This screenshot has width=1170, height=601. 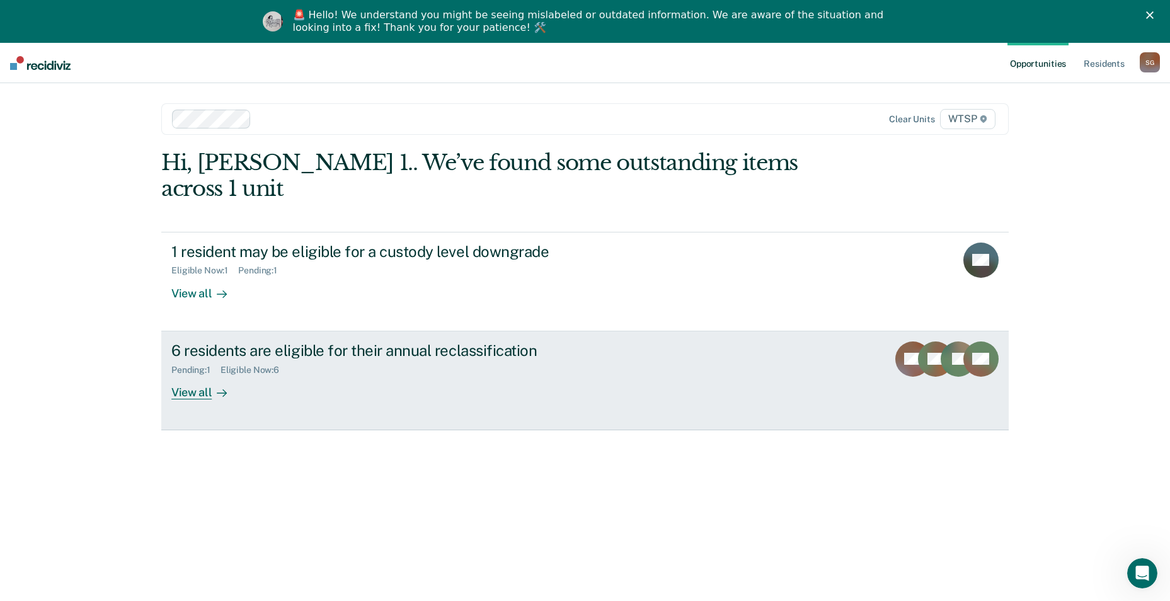 I want to click on button: SG, so click(x=1150, y=62).